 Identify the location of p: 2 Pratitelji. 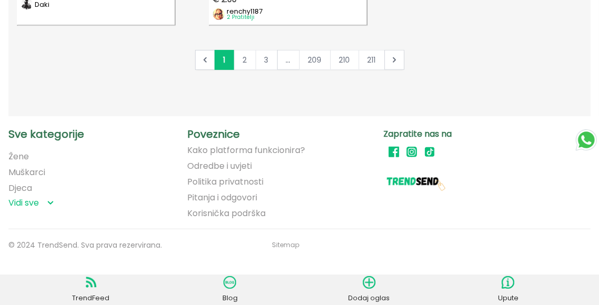
(245, 17).